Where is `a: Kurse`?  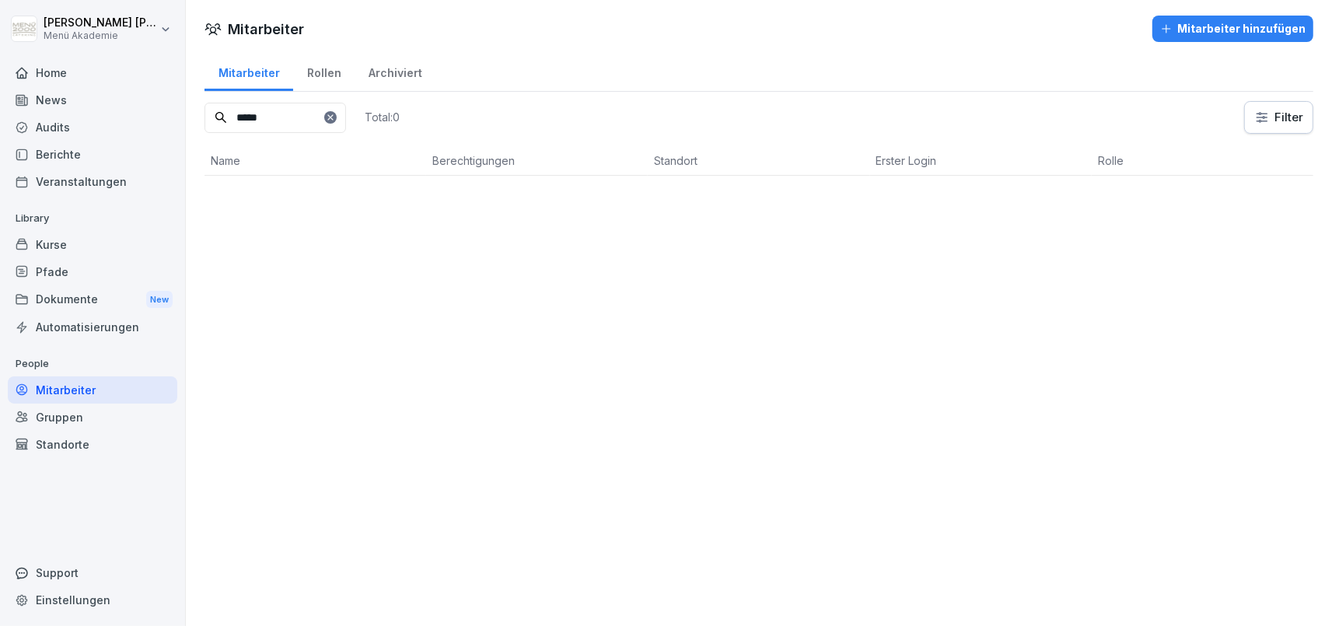
a: Kurse is located at coordinates (93, 244).